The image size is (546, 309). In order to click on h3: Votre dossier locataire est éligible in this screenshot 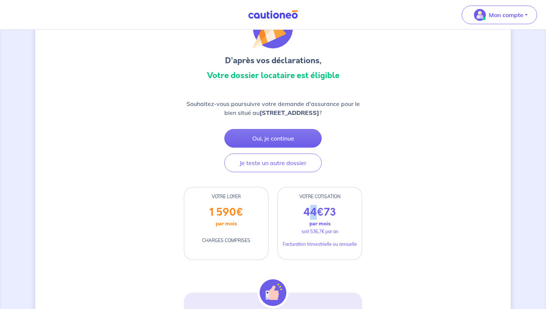, I will do `click(273, 75)`.